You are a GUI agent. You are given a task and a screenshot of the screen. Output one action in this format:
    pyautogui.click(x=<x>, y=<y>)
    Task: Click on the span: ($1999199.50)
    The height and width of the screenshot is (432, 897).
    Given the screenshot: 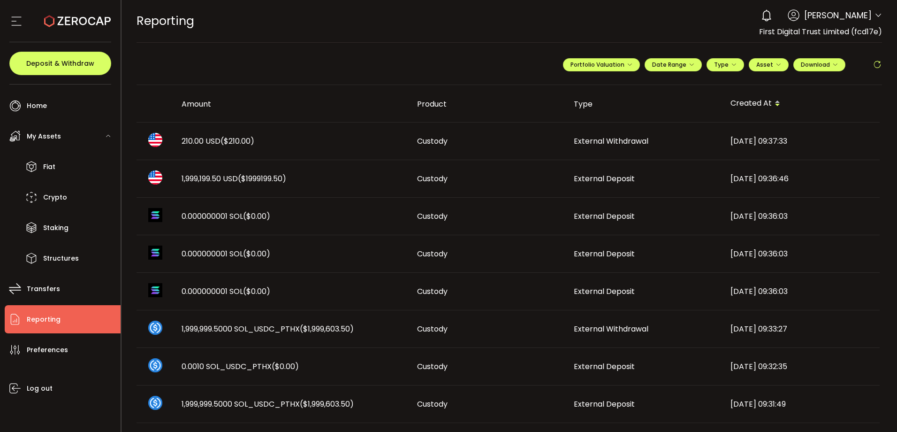 What is the action you would take?
    pyautogui.click(x=262, y=178)
    